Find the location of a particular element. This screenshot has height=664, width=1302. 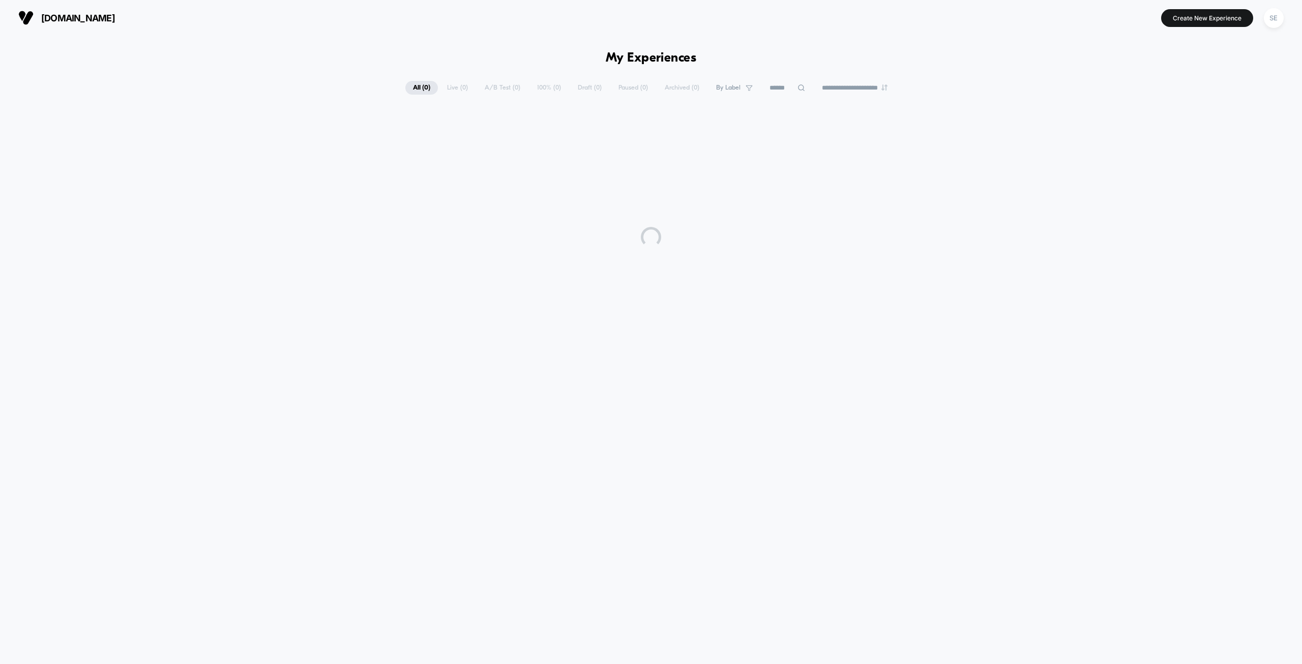

img: end is located at coordinates (885, 87).